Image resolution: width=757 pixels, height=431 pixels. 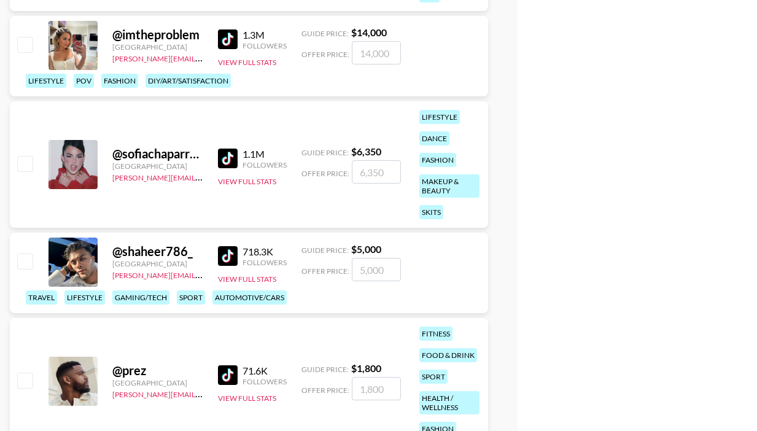 What do you see at coordinates (366, 249) in the screenshot?
I see `strong: $ 5,000` at bounding box center [366, 249].